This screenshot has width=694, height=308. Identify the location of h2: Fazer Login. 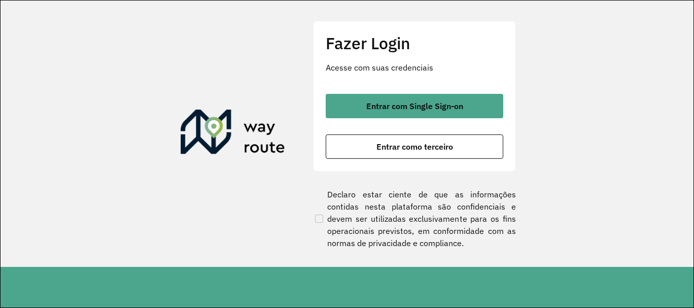
(415, 43).